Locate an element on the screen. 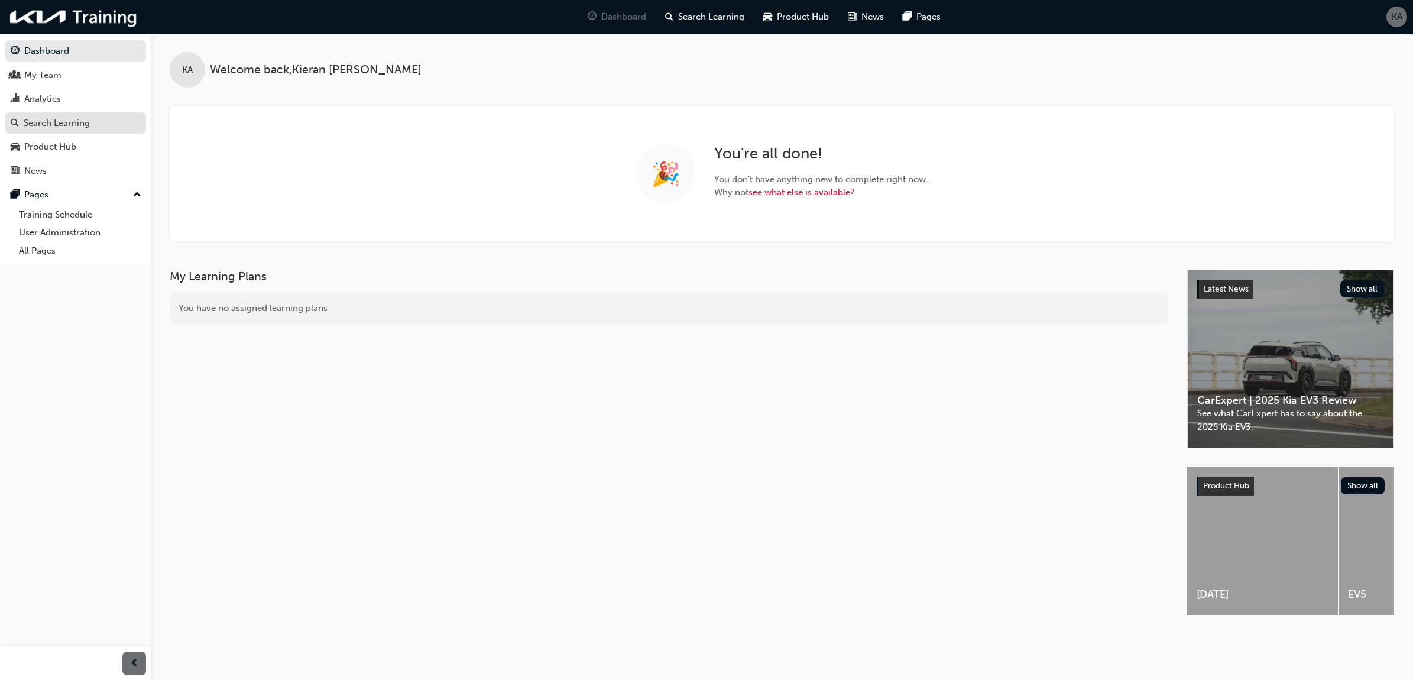 The height and width of the screenshot is (680, 1413). a: see what else is available? is located at coordinates (801, 192).